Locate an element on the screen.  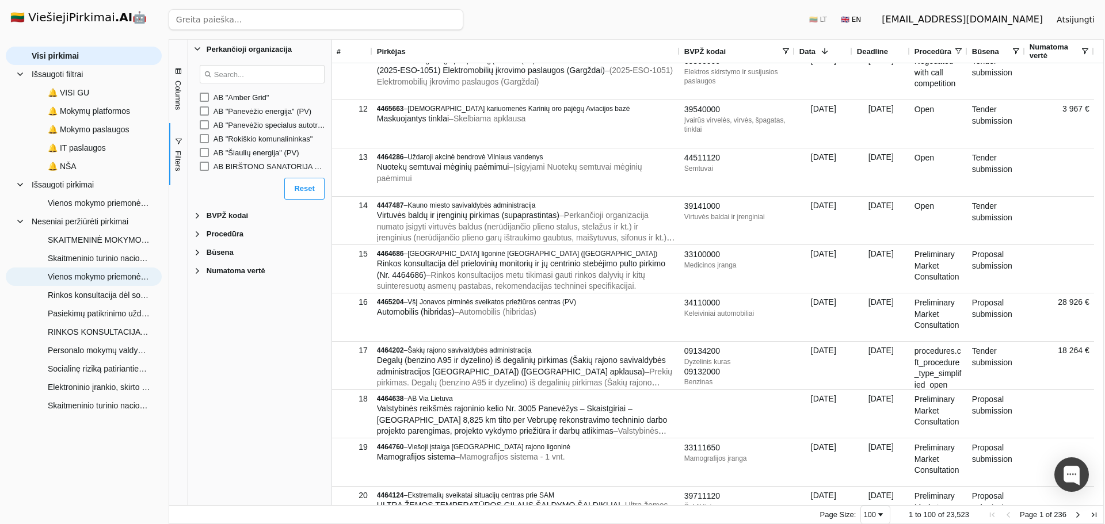
span: 4464124 is located at coordinates (390, 496).